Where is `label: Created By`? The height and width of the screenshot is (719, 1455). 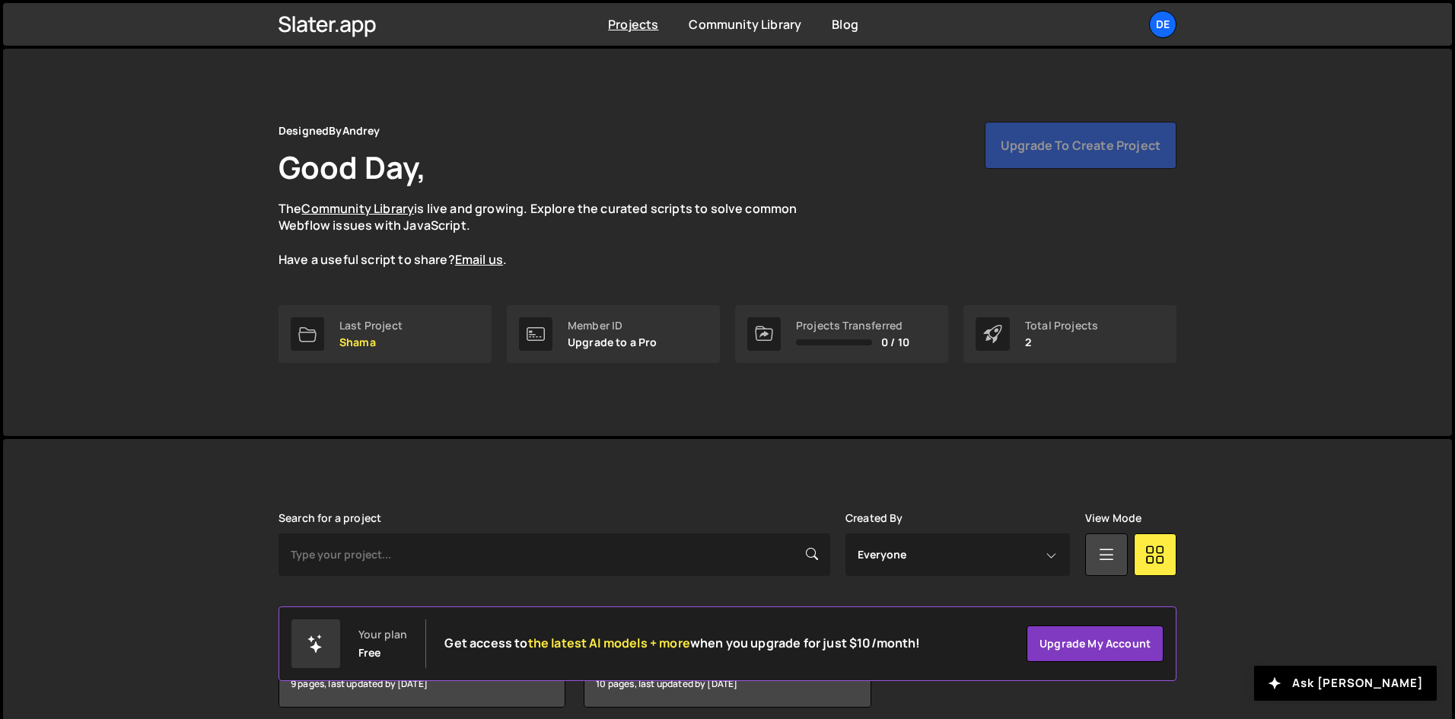
label: Created By is located at coordinates (874, 518).